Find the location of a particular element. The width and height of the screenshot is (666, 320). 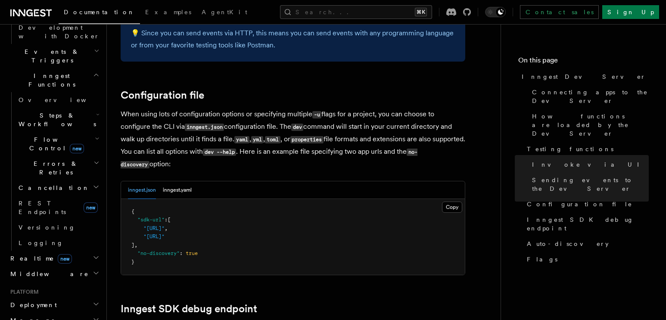

span: Auto-discovery is located at coordinates (568, 244).